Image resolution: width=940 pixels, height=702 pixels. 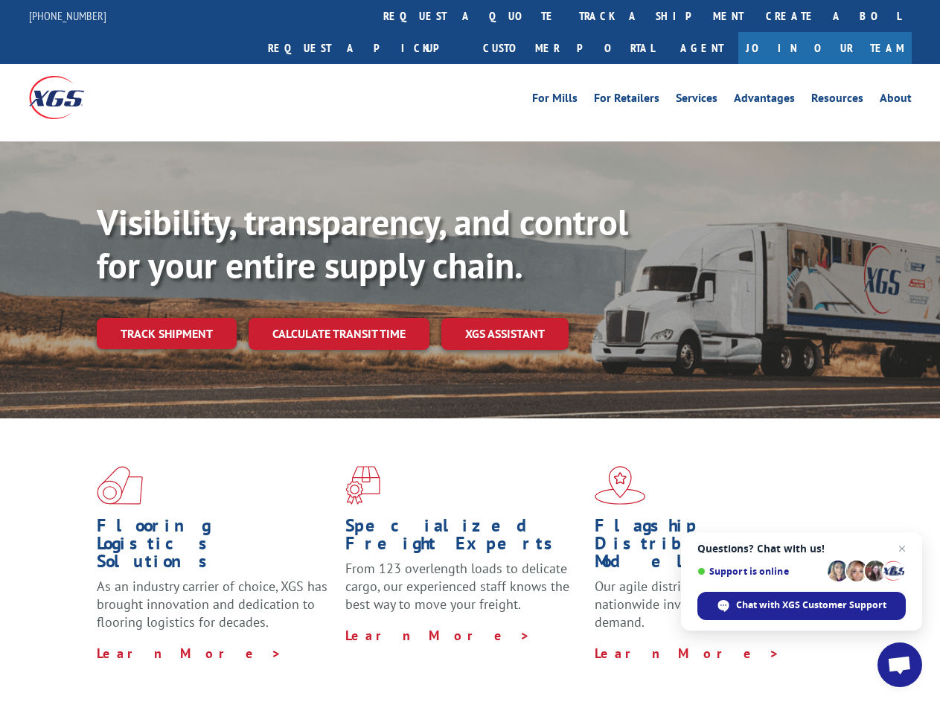 I want to click on p: From 123 overlength loads to delicate cargo, our experienced staff knows the best way to move you..., so click(x=464, y=592).